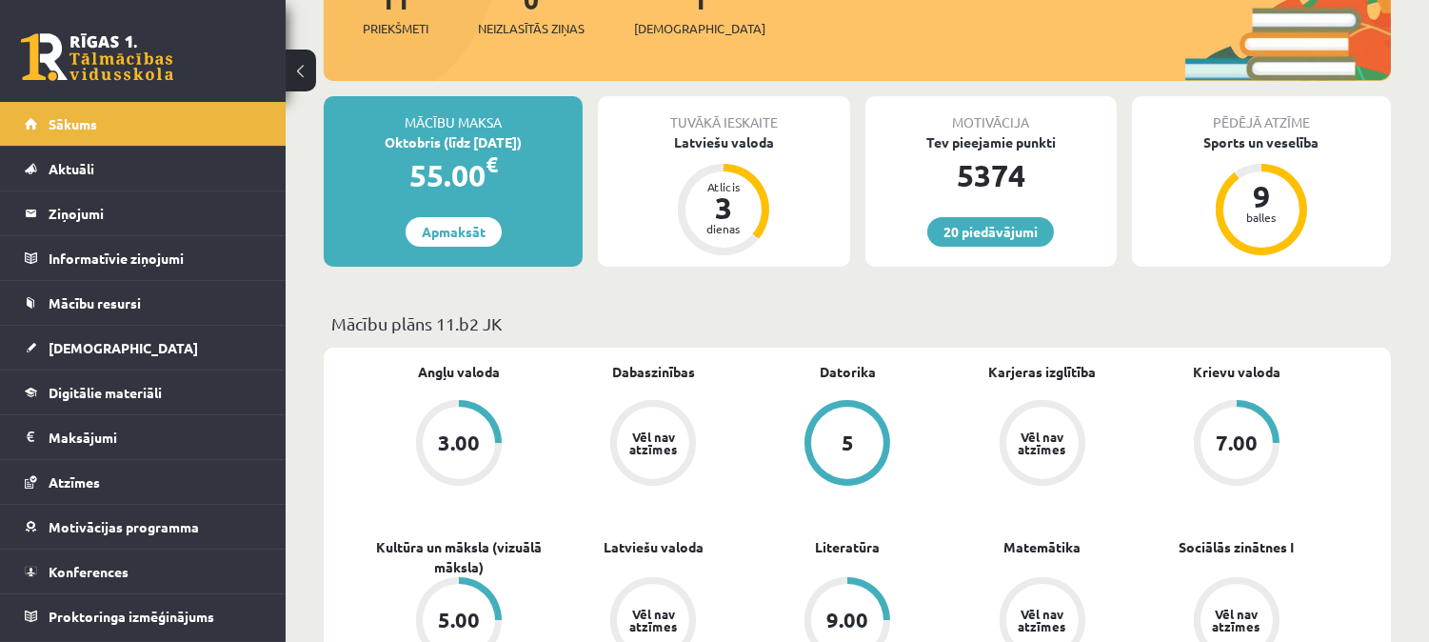 This screenshot has width=1429, height=642. I want to click on a: Digitālie materiāli, so click(143, 392).